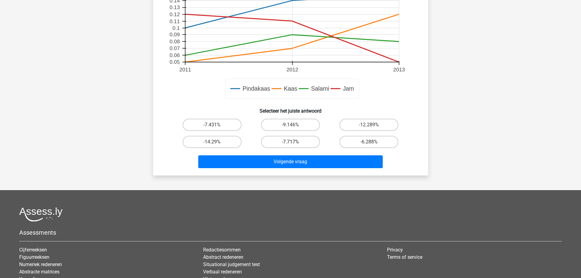 The height and width of the screenshot is (278, 581). I want to click on text: 0.07, so click(174, 48).